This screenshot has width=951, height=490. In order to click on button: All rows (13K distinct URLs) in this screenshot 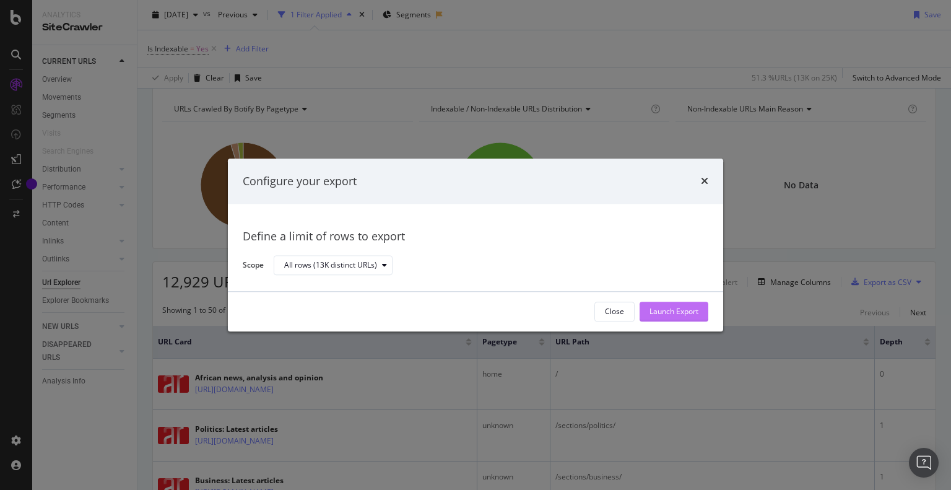, I will do `click(333, 265)`.